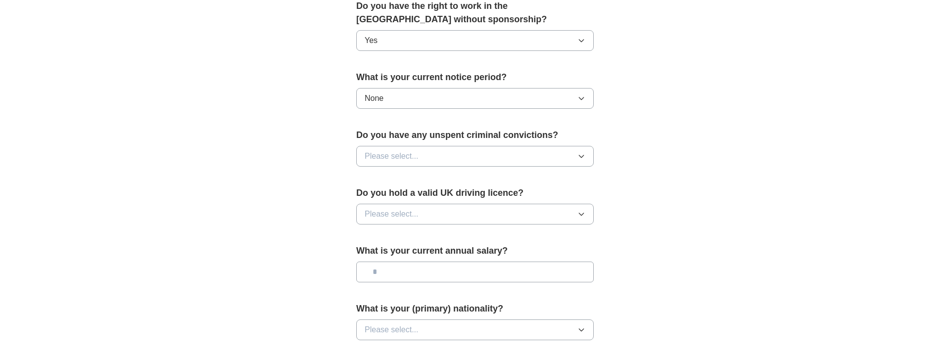 The image size is (950, 358). I want to click on label: Do you have any unspent criminal convictions?, so click(475, 135).